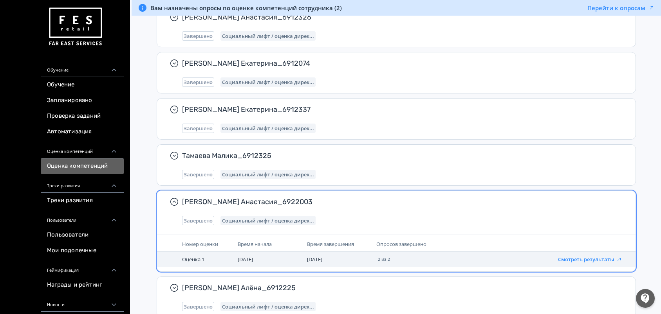 Image resolution: width=661 pixels, height=314 pixels. I want to click on div: Геймификация, so click(82, 268).